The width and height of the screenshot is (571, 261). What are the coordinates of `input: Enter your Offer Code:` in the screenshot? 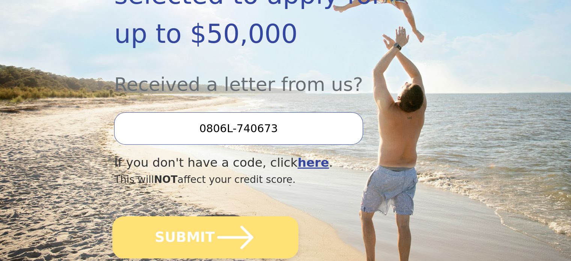 It's located at (238, 128).